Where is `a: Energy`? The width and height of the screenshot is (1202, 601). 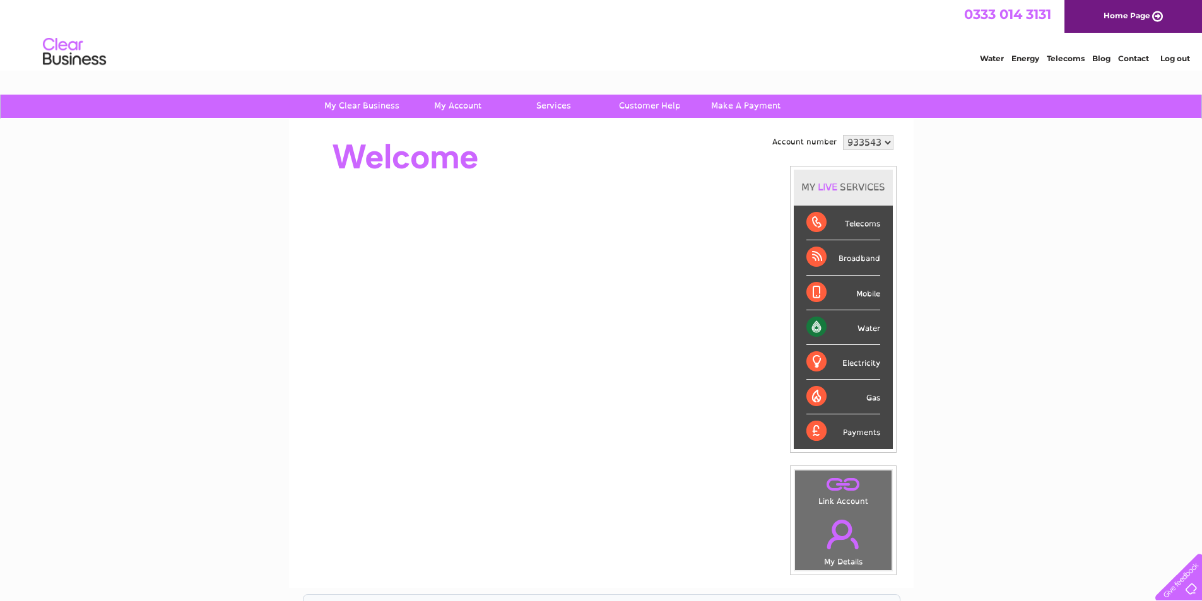 a: Energy is located at coordinates (1025, 58).